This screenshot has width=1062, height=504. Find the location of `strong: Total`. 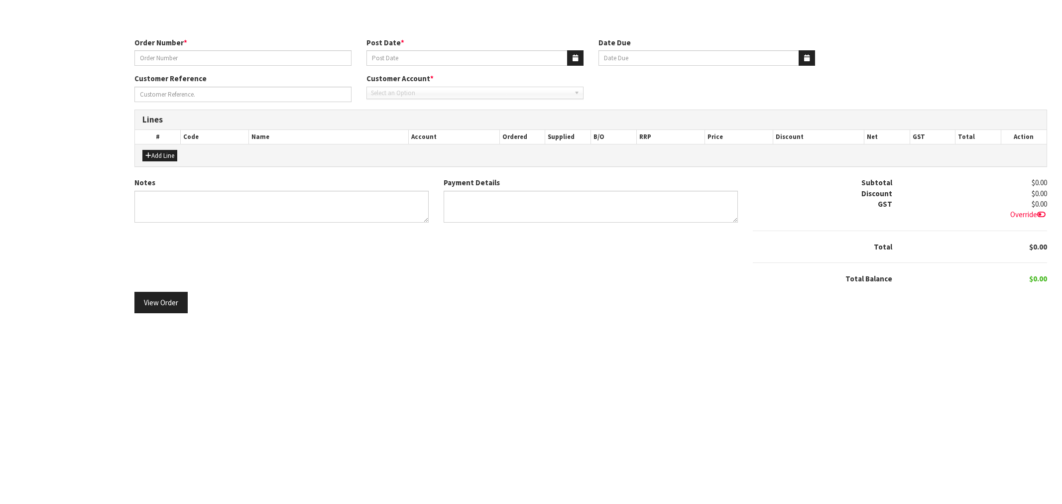

strong: Total is located at coordinates (882, 246).